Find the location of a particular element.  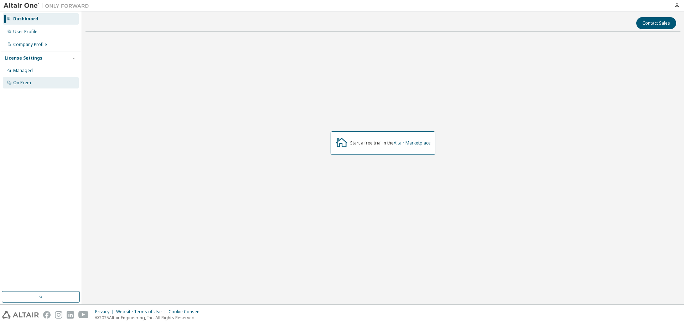

img: Altair One is located at coordinates (48, 6).